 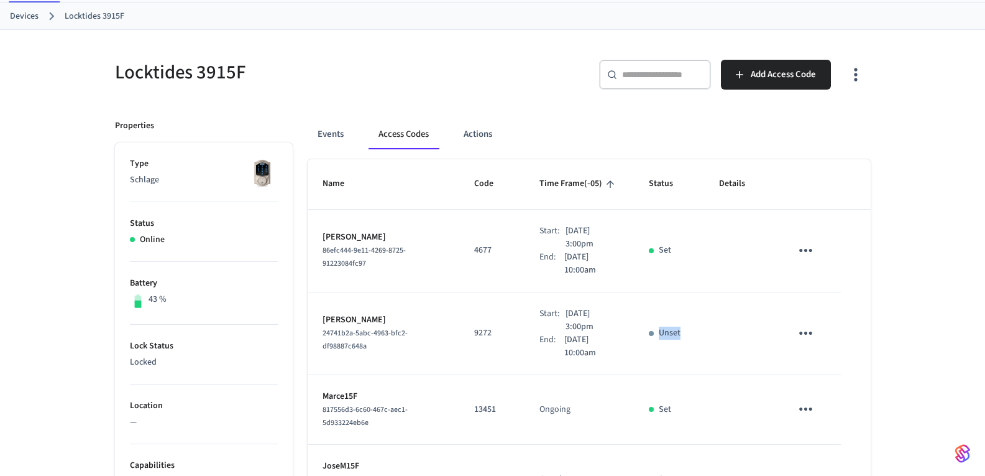 I want to click on p: 9272, so click(x=492, y=333).